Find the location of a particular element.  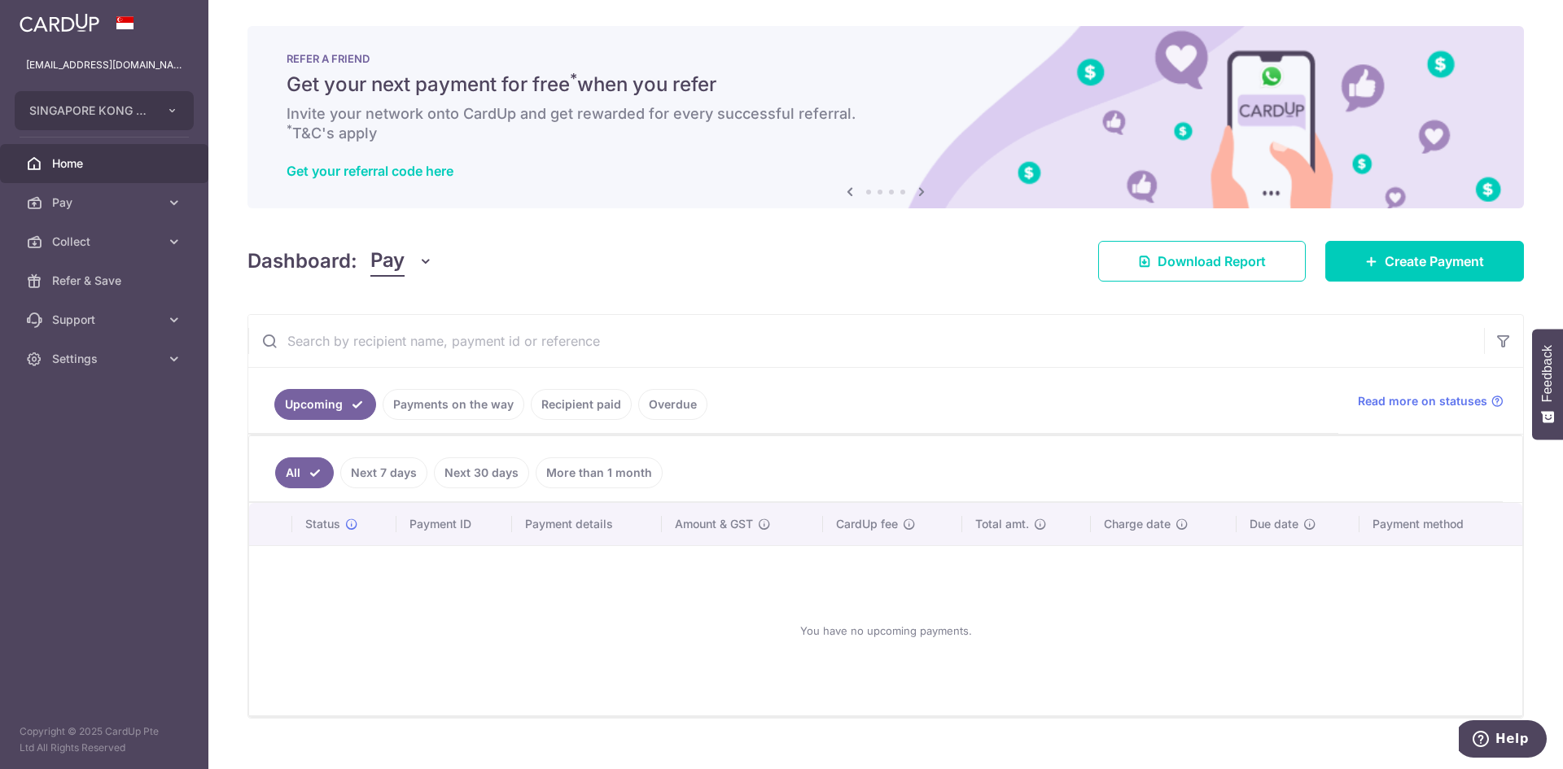

th: Payment details is located at coordinates (587, 524).